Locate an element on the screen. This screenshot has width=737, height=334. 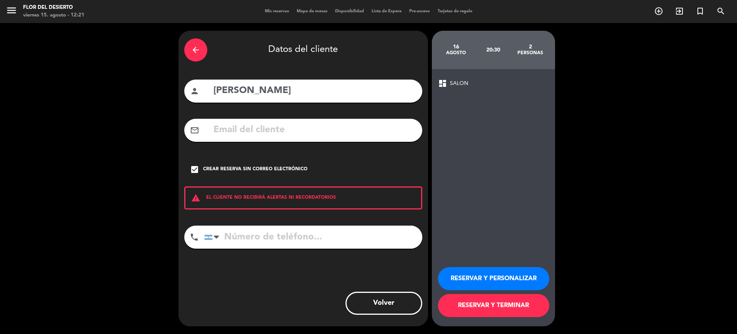
span: Tarjetas de regalo is located at coordinates (455, 11).